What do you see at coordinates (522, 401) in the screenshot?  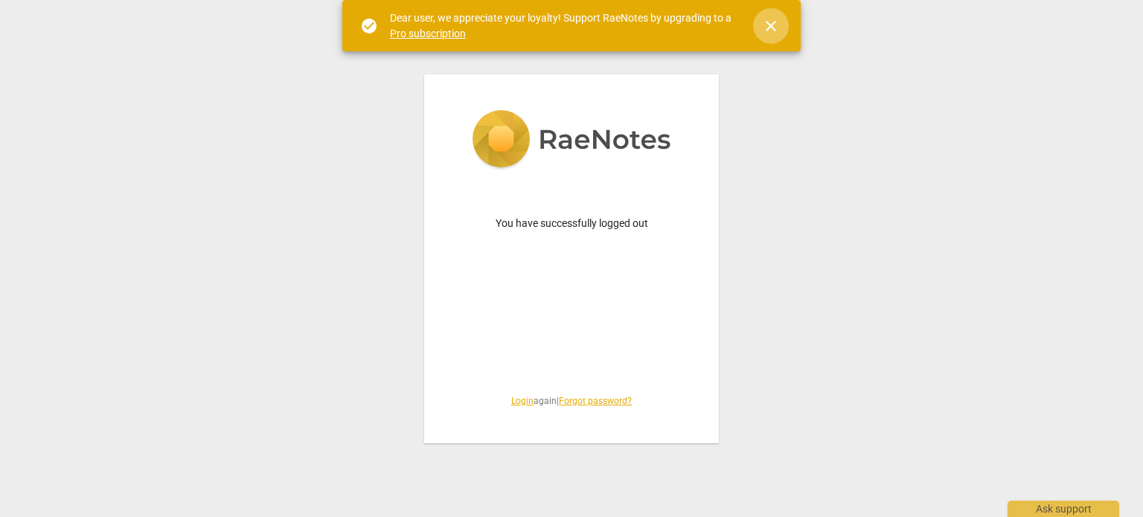 I see `a: Login` at bounding box center [522, 401].